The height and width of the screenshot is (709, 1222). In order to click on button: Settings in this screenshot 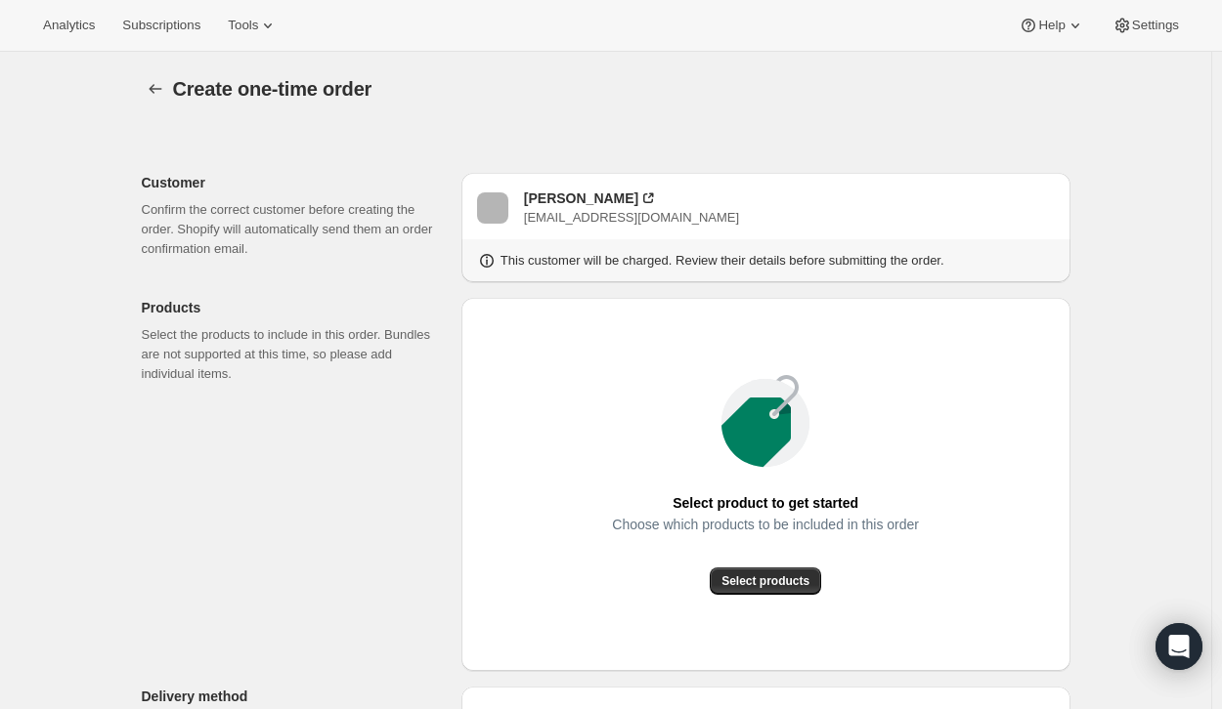, I will do `click(1145, 25)`.